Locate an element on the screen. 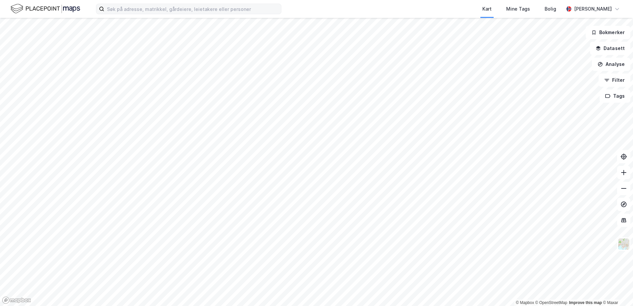  button: Tags is located at coordinates (615, 96).